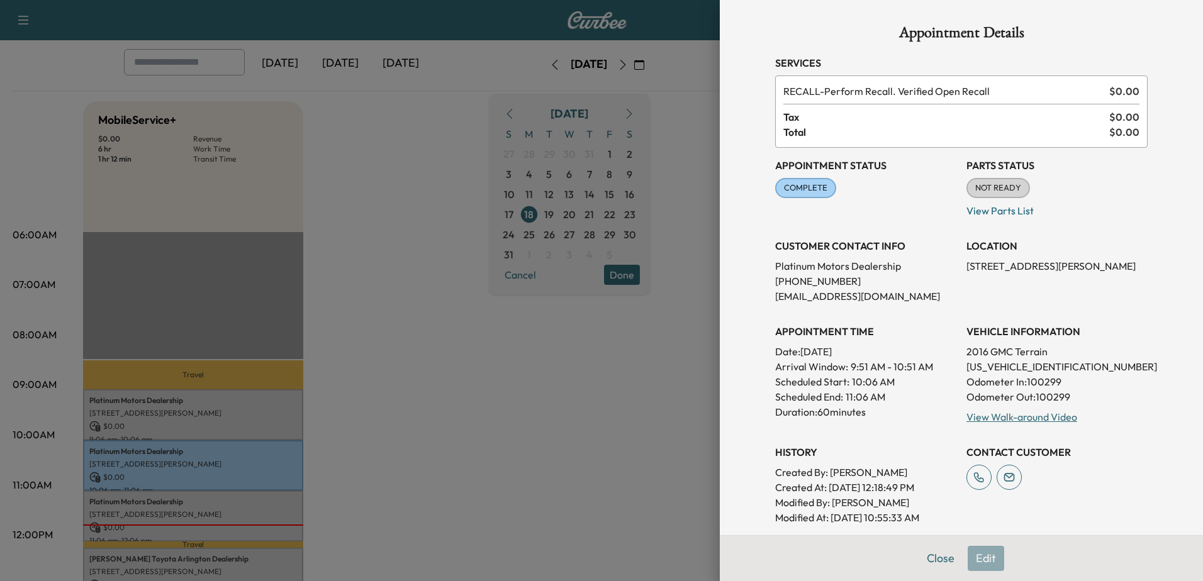  Describe the element at coordinates (866, 412) in the screenshot. I see `p: Duration: 60 minutes` at that location.